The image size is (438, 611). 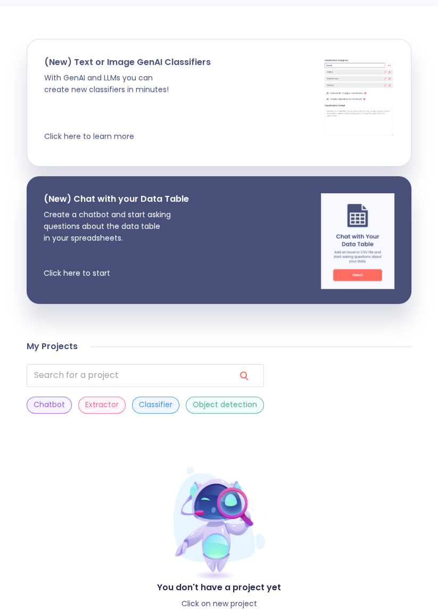 I want to click on p: Extractor, so click(x=102, y=404).